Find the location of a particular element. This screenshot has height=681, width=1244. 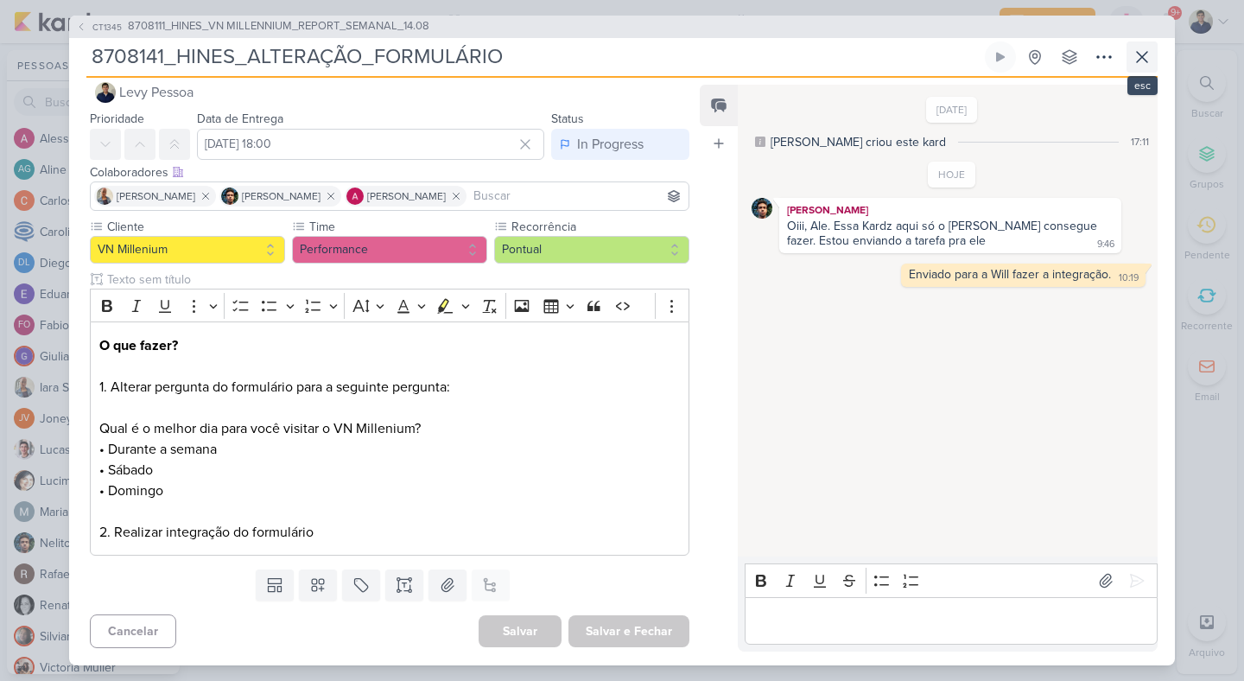

div: 10:19 is located at coordinates (1128, 278).